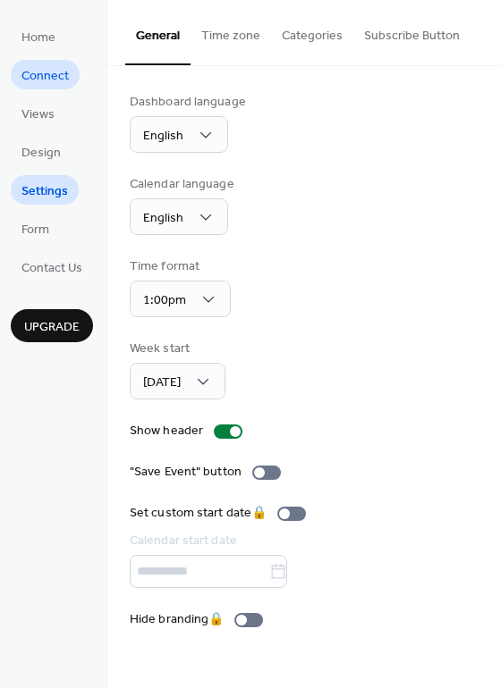  Describe the element at coordinates (52, 325) in the screenshot. I see `button: Upgrade` at that location.